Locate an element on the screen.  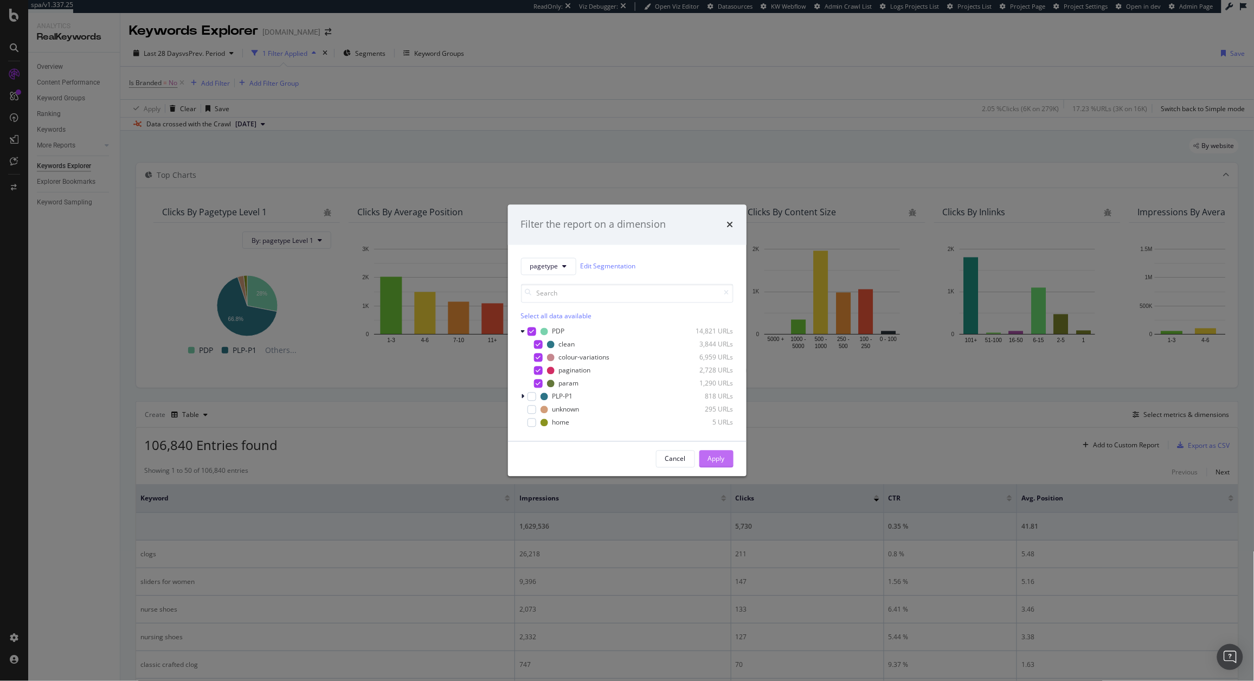
div: 6,959 URLs is located at coordinates (707, 357).